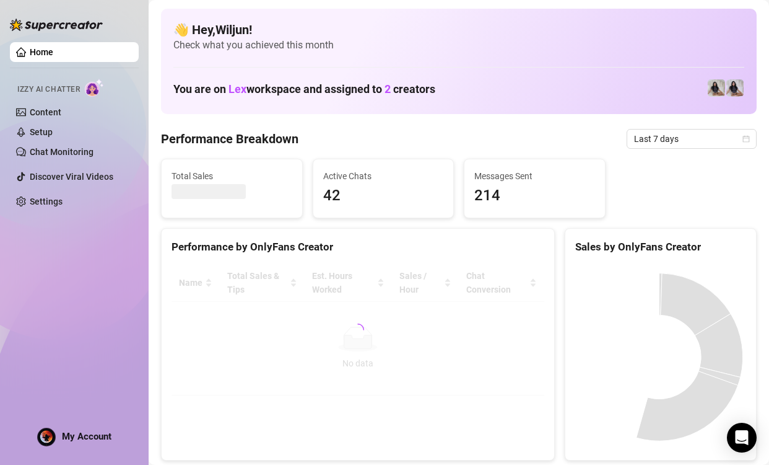 This screenshot has width=769, height=465. Describe the element at coordinates (48, 89) in the screenshot. I see `span: Izzy AI Chatter` at that location.